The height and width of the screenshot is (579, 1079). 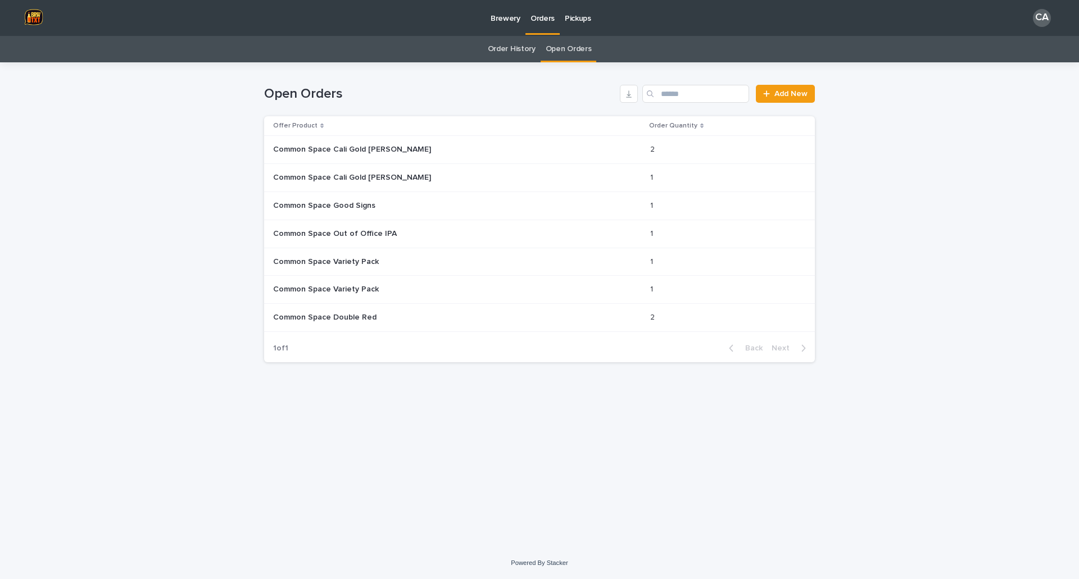 What do you see at coordinates (696, 94) in the screenshot?
I see `div: Search` at bounding box center [696, 94].